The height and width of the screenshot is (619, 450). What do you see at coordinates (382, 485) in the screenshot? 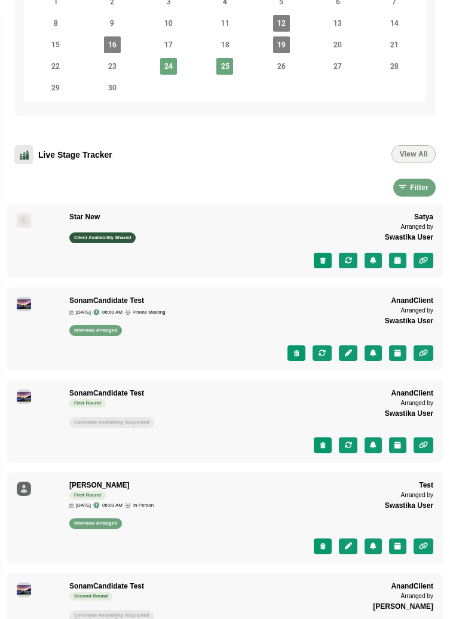
I see `p: Test` at bounding box center [382, 485].